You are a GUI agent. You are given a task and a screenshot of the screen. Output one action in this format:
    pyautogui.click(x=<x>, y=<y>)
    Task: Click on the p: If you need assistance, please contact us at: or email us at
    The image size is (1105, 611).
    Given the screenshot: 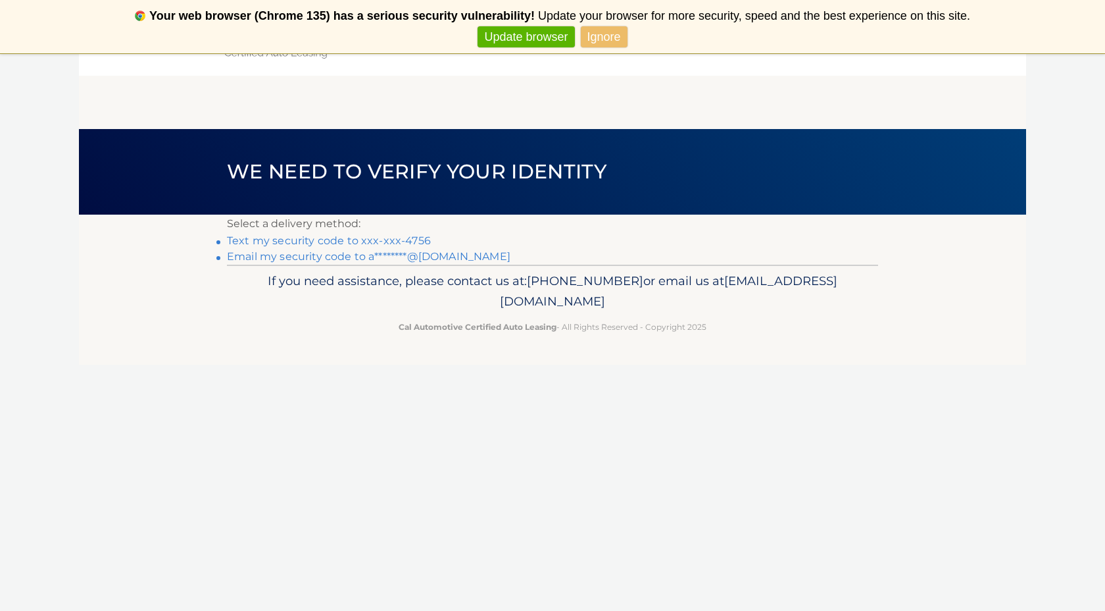 What is the action you would take?
    pyautogui.click(x=553, y=291)
    